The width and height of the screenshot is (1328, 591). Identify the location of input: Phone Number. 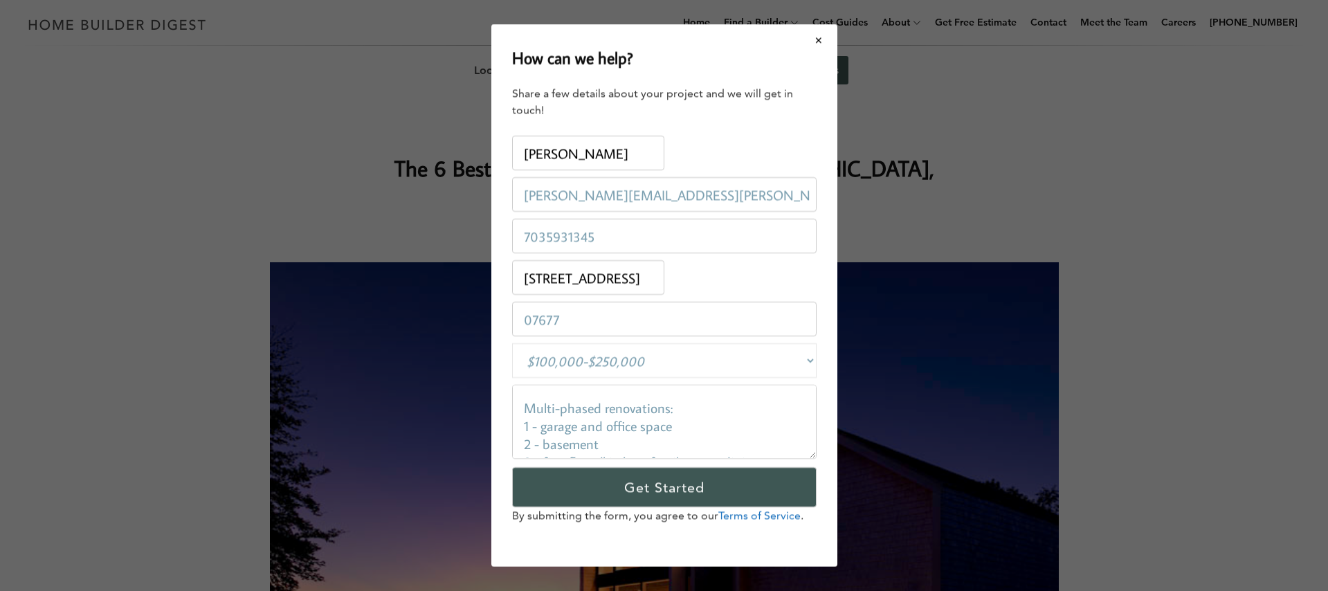
(665, 236).